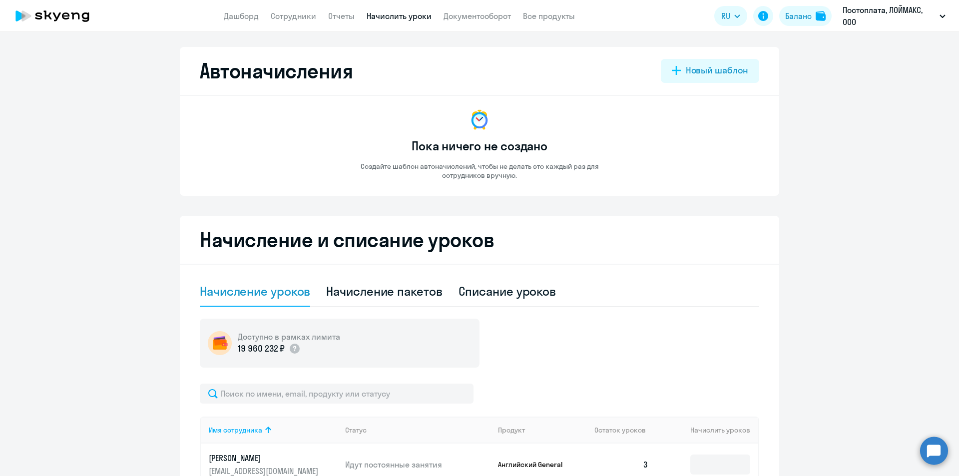 The image size is (959, 476). I want to click on button: Балансbalance, so click(805, 16).